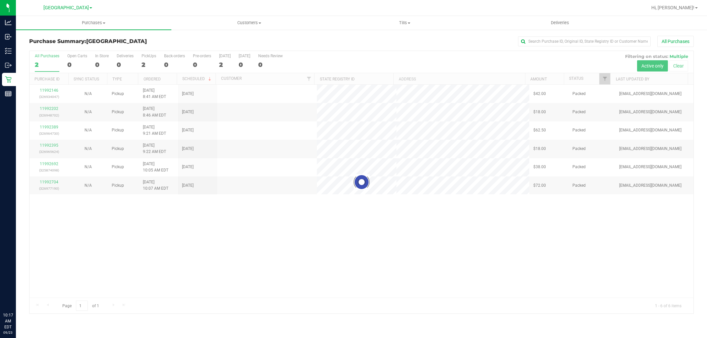 The width and height of the screenshot is (707, 338). What do you see at coordinates (249, 23) in the screenshot?
I see `span: Customers` at bounding box center [249, 23].